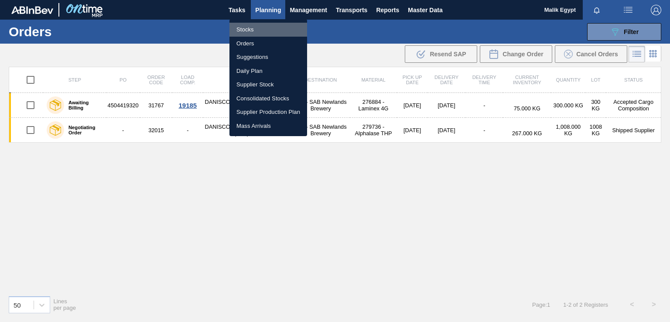 The image size is (670, 322). Describe the element at coordinates (268, 71) in the screenshot. I see `a: Daily Plan` at that location.